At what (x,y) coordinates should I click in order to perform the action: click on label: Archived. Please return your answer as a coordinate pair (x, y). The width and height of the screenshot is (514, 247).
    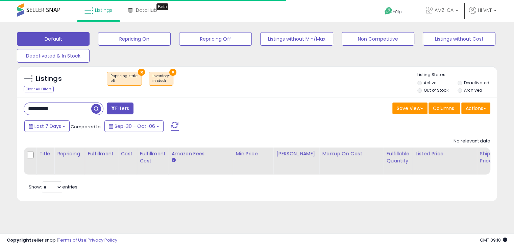
    Looking at the image, I should click on (473, 90).